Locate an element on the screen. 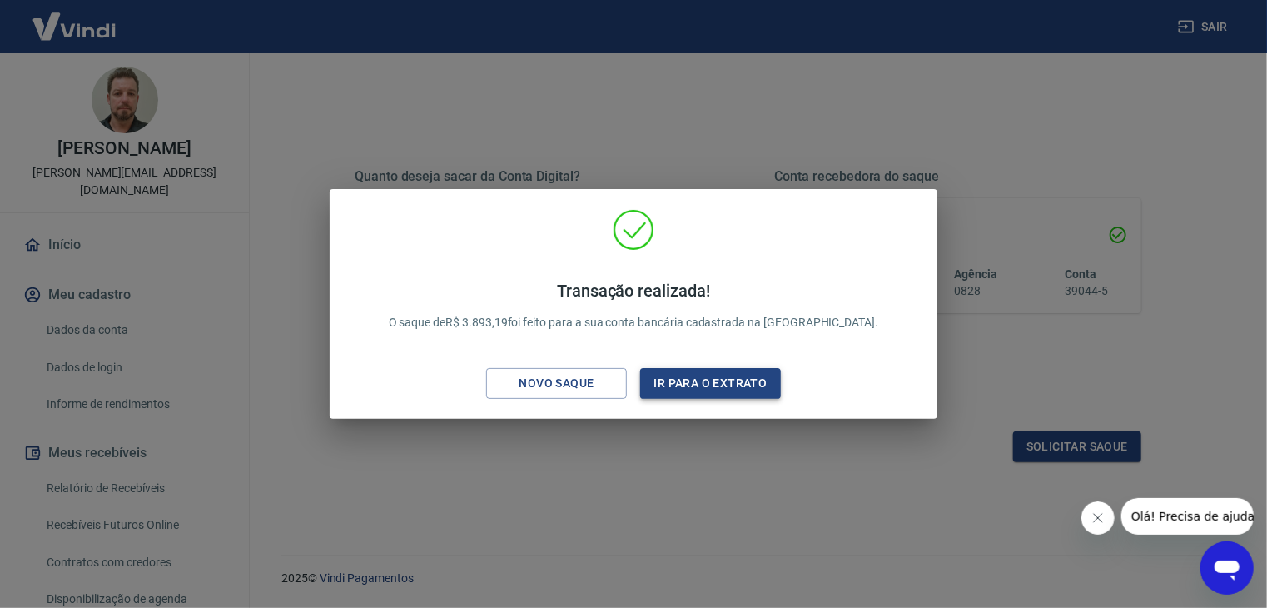 This screenshot has width=1267, height=608. div: Novo saque is located at coordinates (557, 383).